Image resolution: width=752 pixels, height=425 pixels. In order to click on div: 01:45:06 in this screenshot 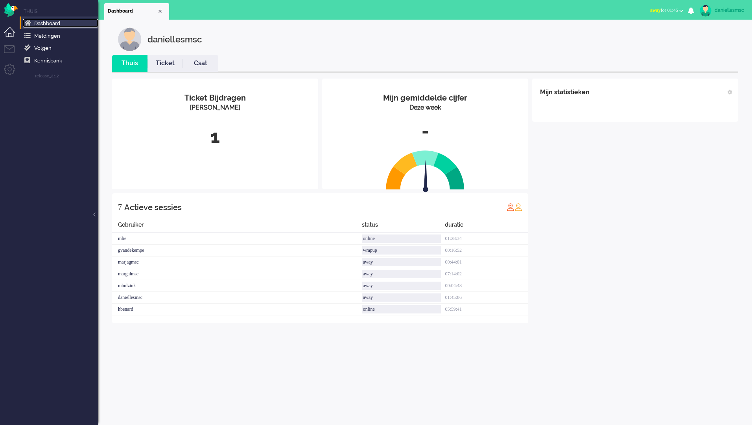, I will do `click(486, 298)`.